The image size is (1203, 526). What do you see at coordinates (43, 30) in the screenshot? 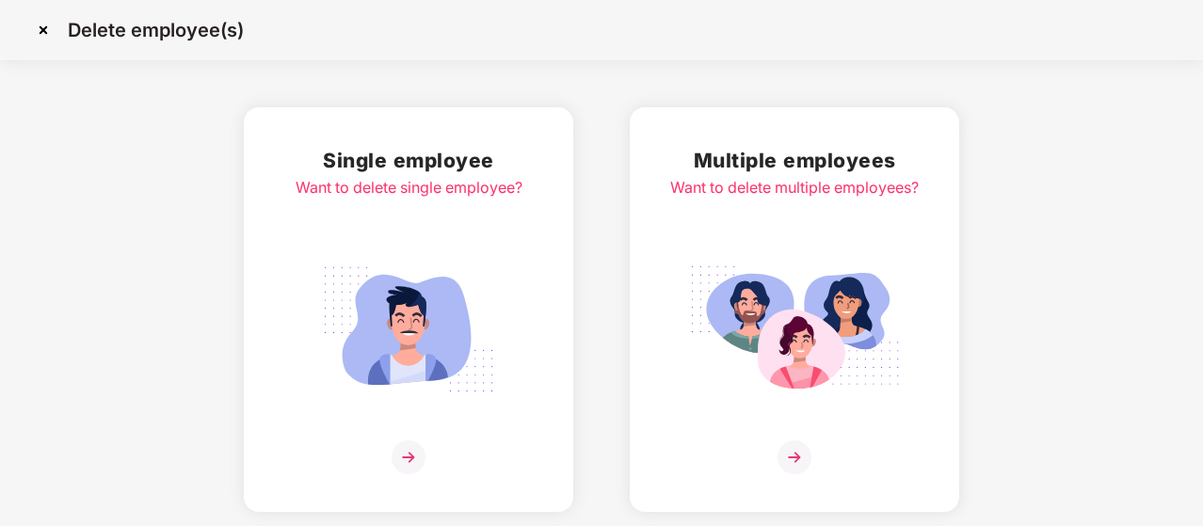
I see `img: svg+xml;base64,PHN2ZyBpZD0iQ3Jvc3MtMzJ4MzIiIHhtbG5zPSJodHRwOi8vd3d3LnczLm9yZy8yMDAwL3N2ZyIgd2lkdG...` at bounding box center [43, 30].